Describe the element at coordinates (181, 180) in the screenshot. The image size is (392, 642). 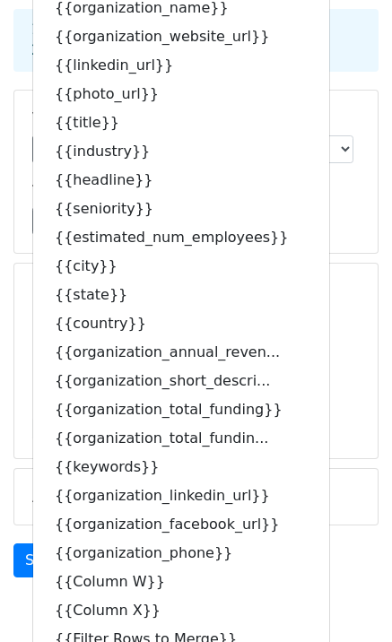
I see `a: {{headline}}` at that location.